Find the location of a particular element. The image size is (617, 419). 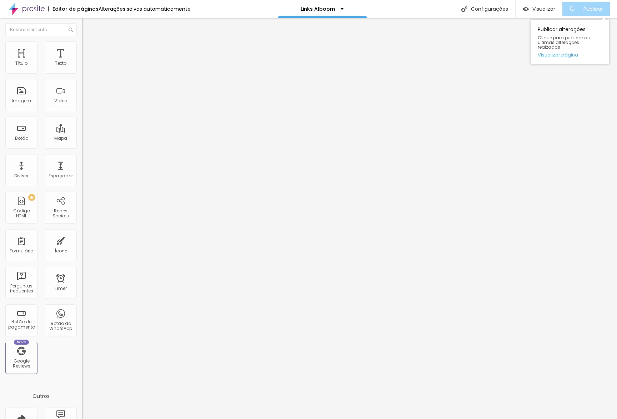

div: Espaçador is located at coordinates (61, 176).